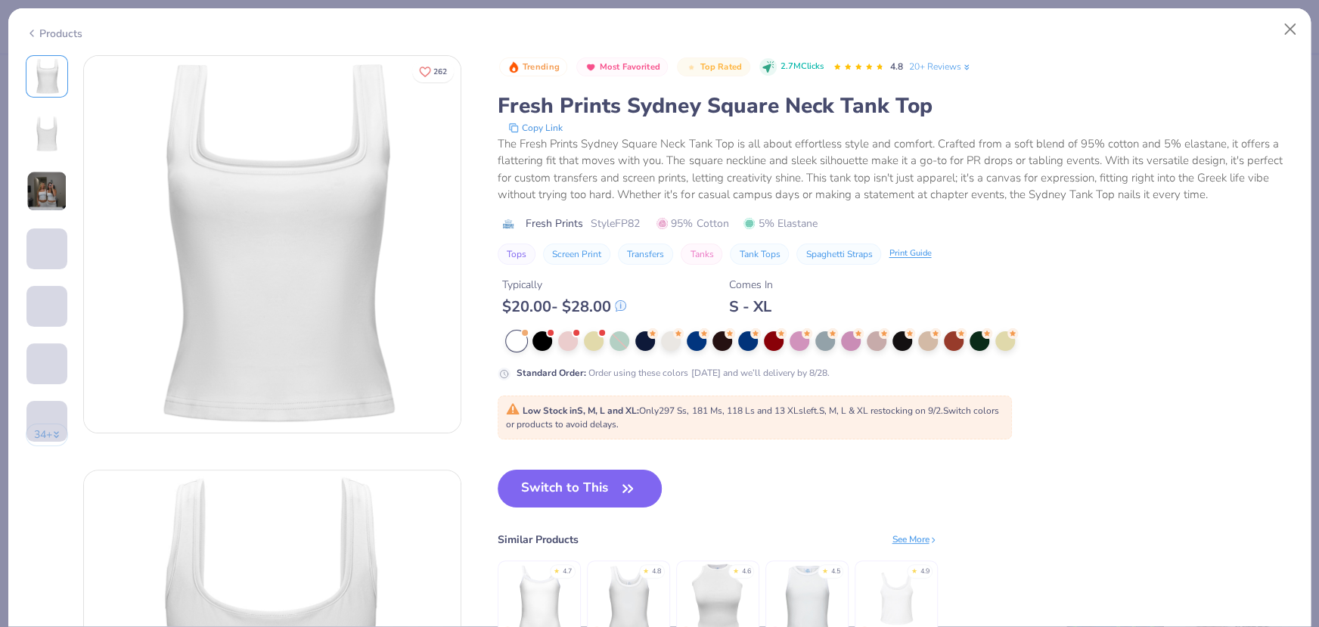 This screenshot has height=627, width=1319. Describe the element at coordinates (564, 306) in the screenshot. I see `div: $ 20.00 - $ 28.00` at that location.